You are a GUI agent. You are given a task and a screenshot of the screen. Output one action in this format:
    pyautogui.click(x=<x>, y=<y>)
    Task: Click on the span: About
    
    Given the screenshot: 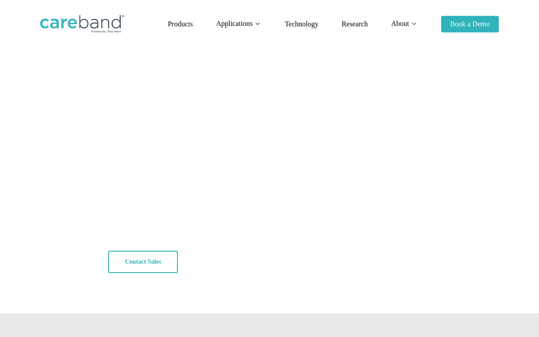 What is the action you would take?
    pyautogui.click(x=400, y=23)
    